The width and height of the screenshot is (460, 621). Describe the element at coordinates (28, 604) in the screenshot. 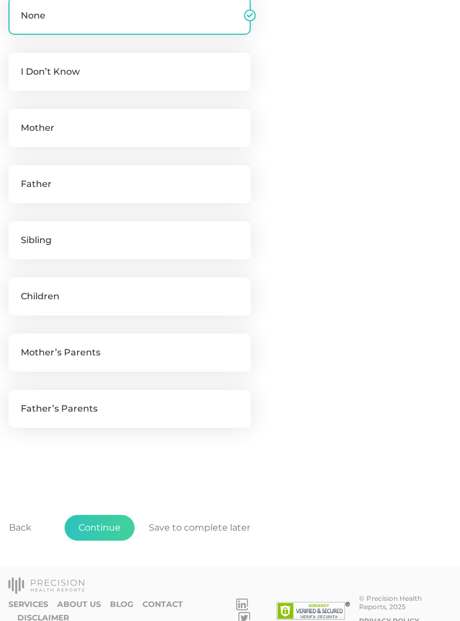

I see `a: Services` at that location.